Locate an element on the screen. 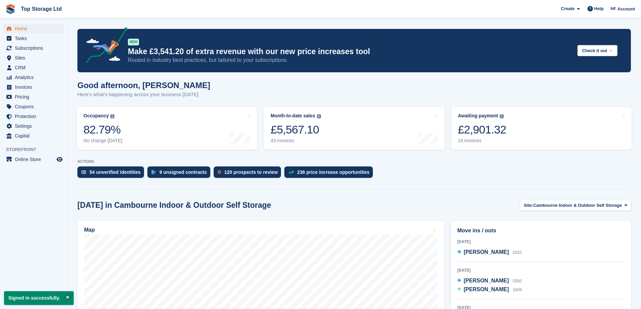 This screenshot has height=309, width=641. div: Occupancy is located at coordinates (96, 116).